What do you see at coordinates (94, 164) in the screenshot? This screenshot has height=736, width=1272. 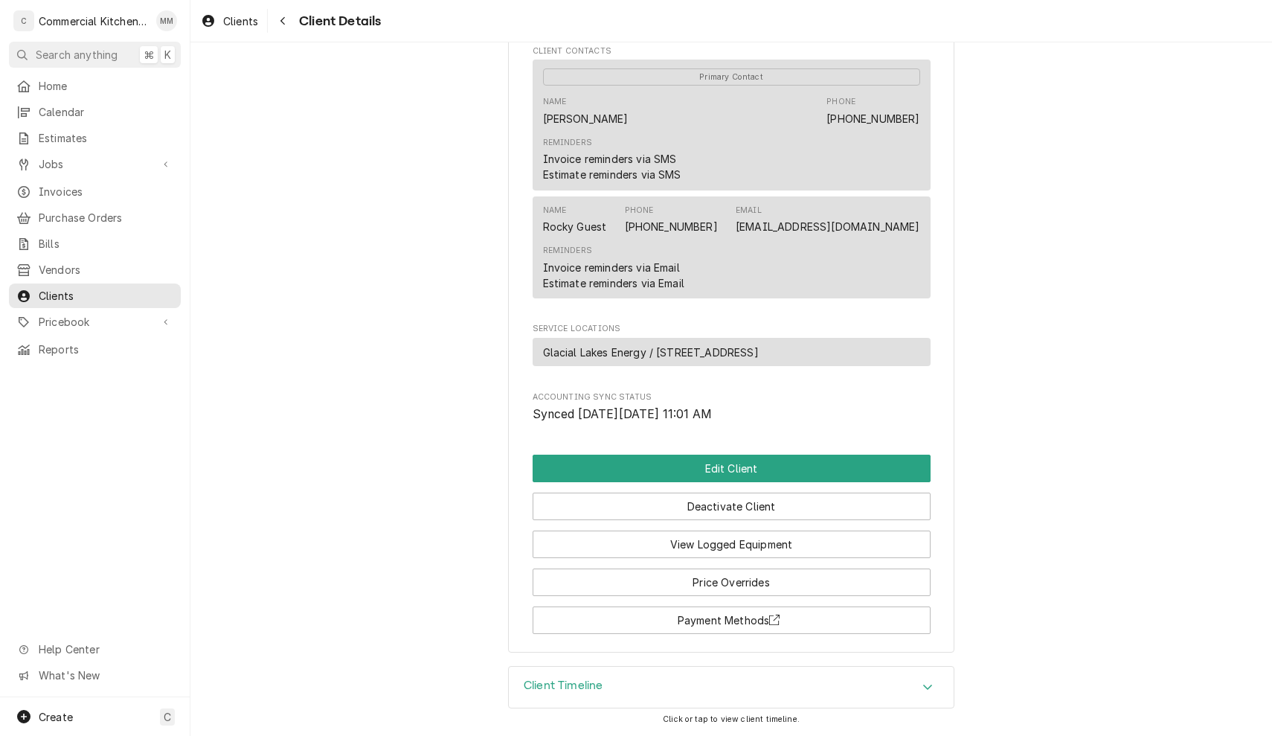 I see `span: Jobs` at bounding box center [94, 164].